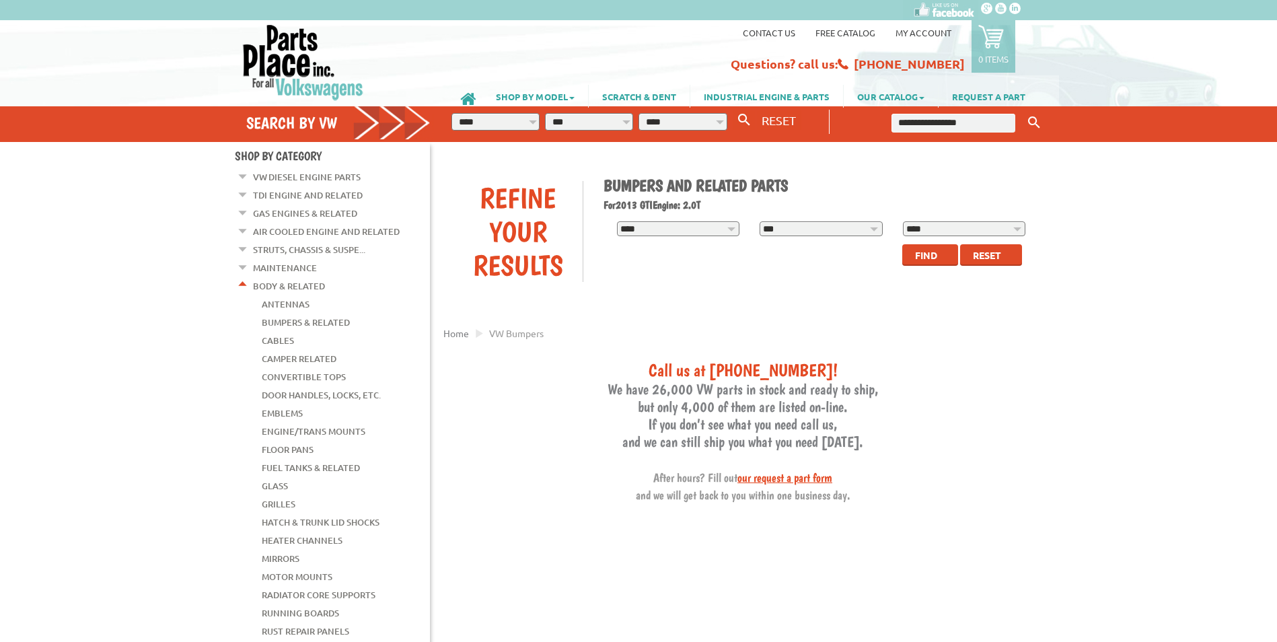  I want to click on span: Engine: 2.0T, so click(676, 204).